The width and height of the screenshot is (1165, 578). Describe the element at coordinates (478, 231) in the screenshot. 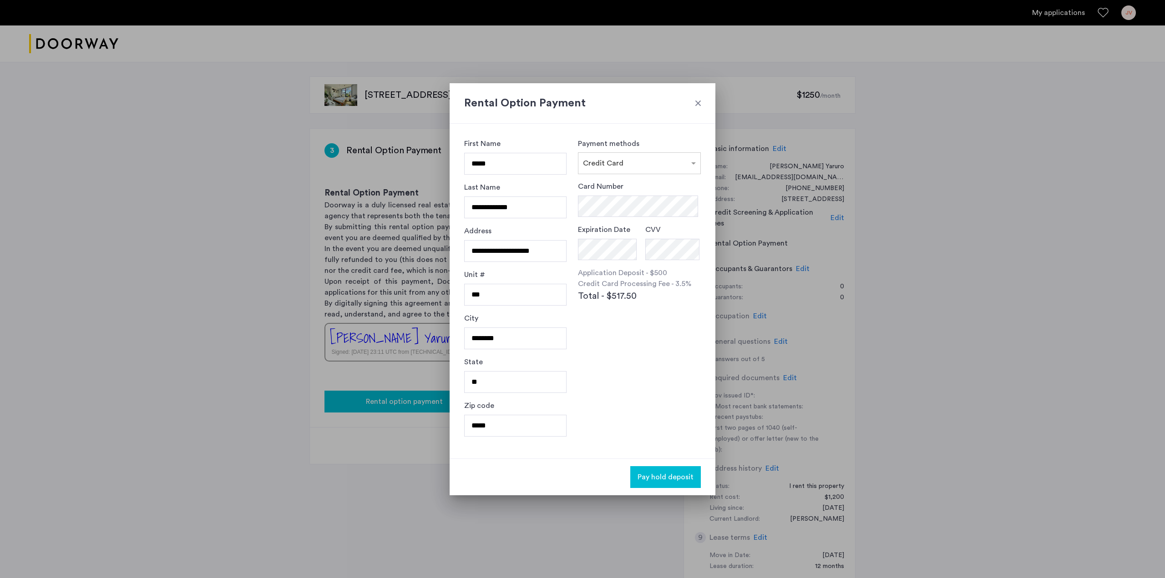

I see `label: Address` at that location.